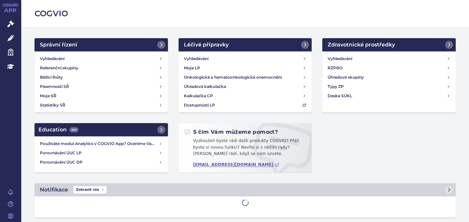 The height and width of the screenshot is (222, 469). What do you see at coordinates (101, 153) in the screenshot?
I see `a: Porovnávání ÚUC LP` at bounding box center [101, 153].